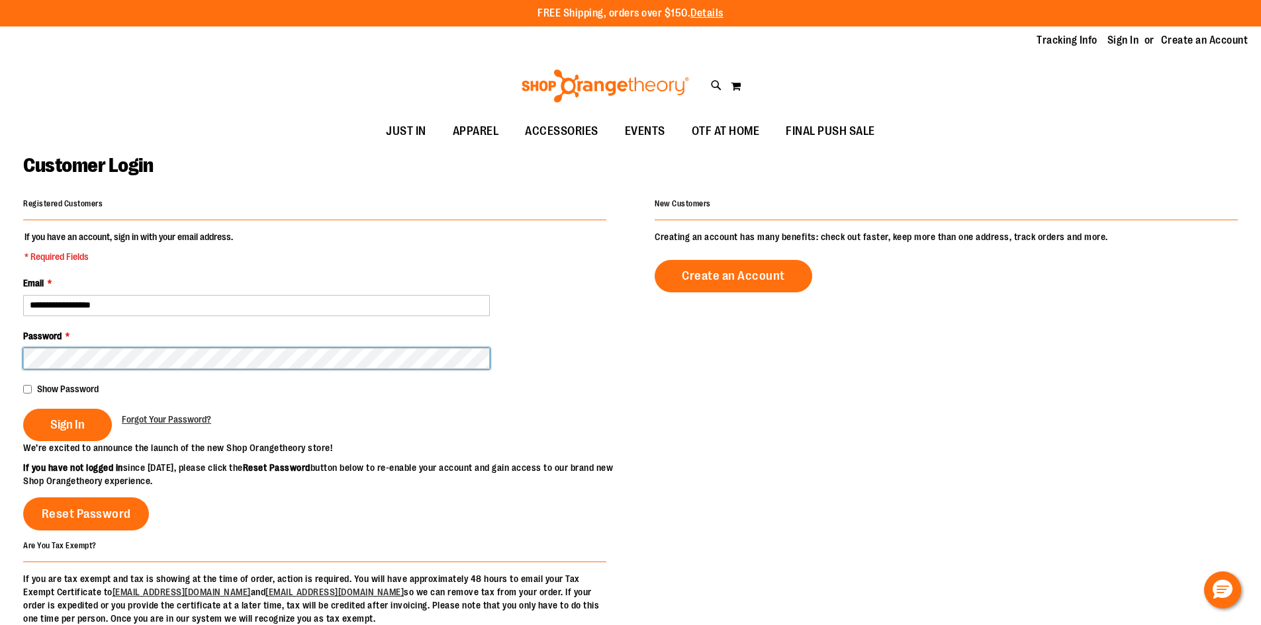 The height and width of the screenshot is (625, 1261). What do you see at coordinates (830, 132) in the screenshot?
I see `a: FINAL PUSH SALE` at bounding box center [830, 132].